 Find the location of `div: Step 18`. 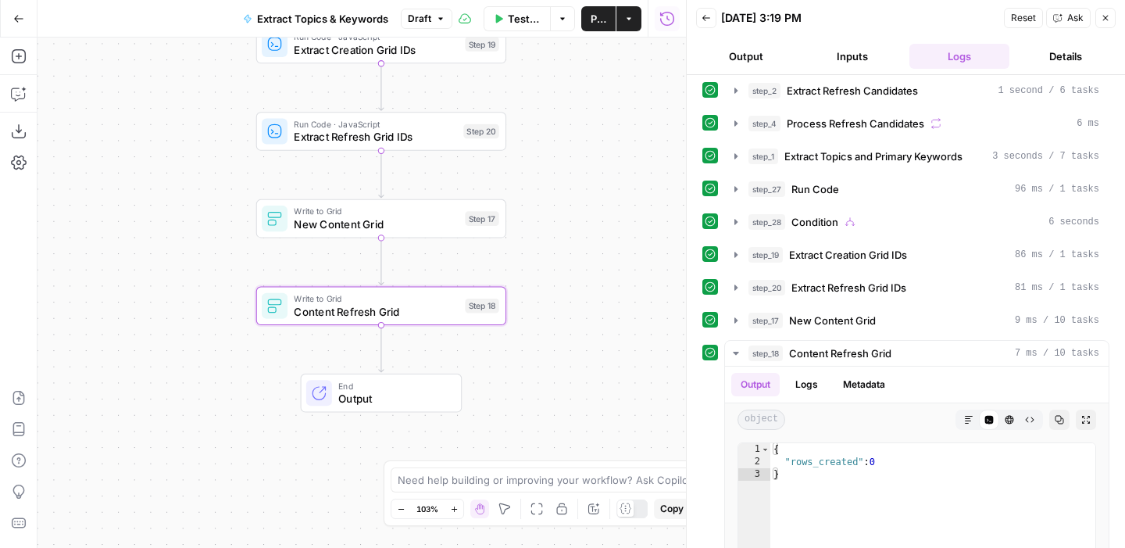

div: Step 18 is located at coordinates (481, 306).